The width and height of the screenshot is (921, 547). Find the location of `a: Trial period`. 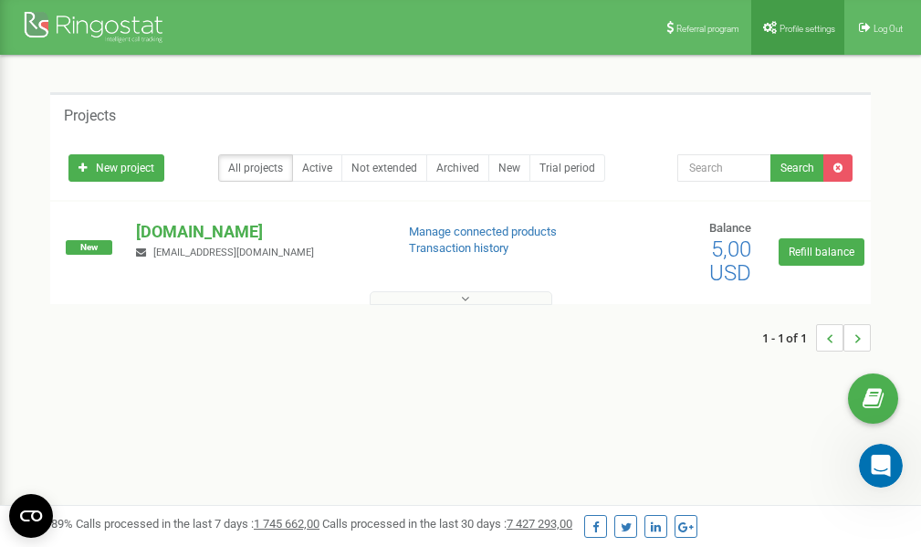

a: Trial period is located at coordinates (567, 168).